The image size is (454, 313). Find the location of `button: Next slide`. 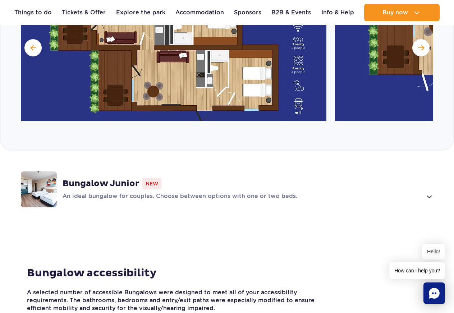

button: Next slide is located at coordinates (421, 48).